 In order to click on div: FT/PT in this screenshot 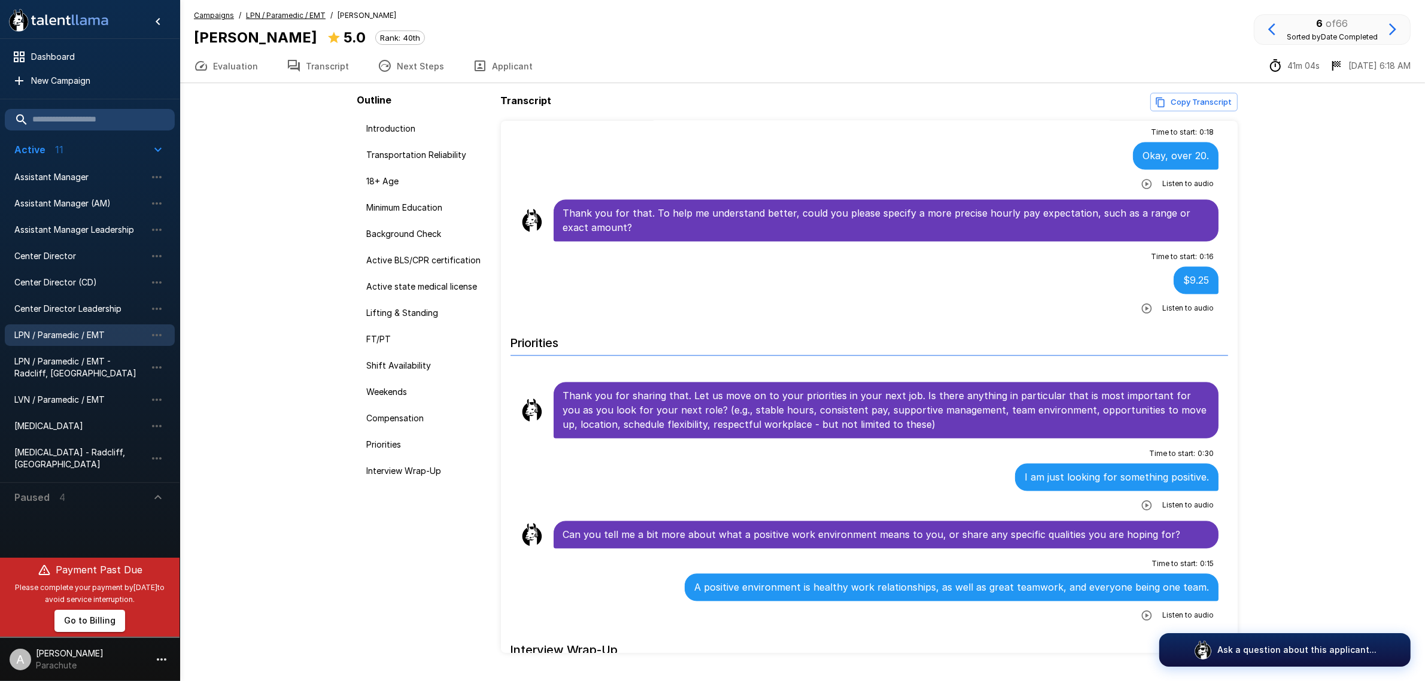, I will do `click(427, 339)`.